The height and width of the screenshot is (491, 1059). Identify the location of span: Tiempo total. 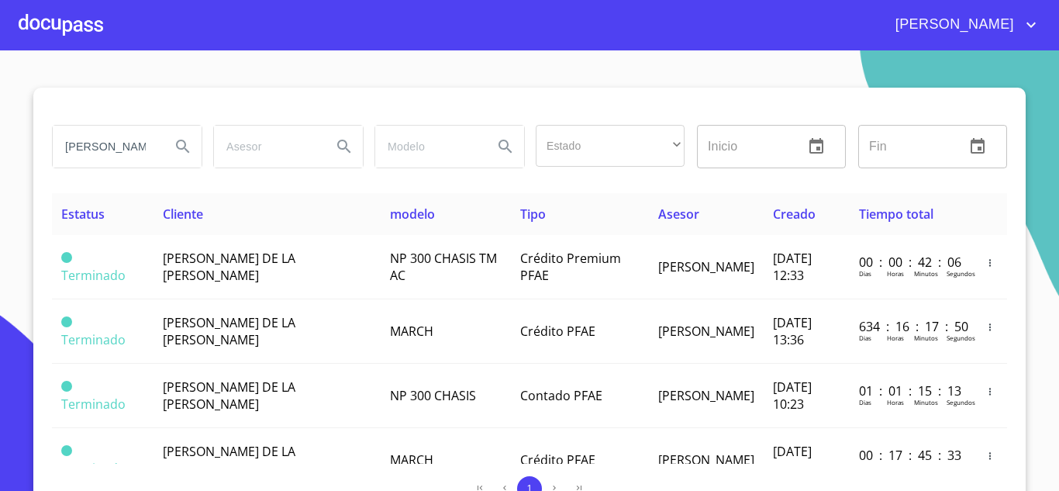
(896, 214).